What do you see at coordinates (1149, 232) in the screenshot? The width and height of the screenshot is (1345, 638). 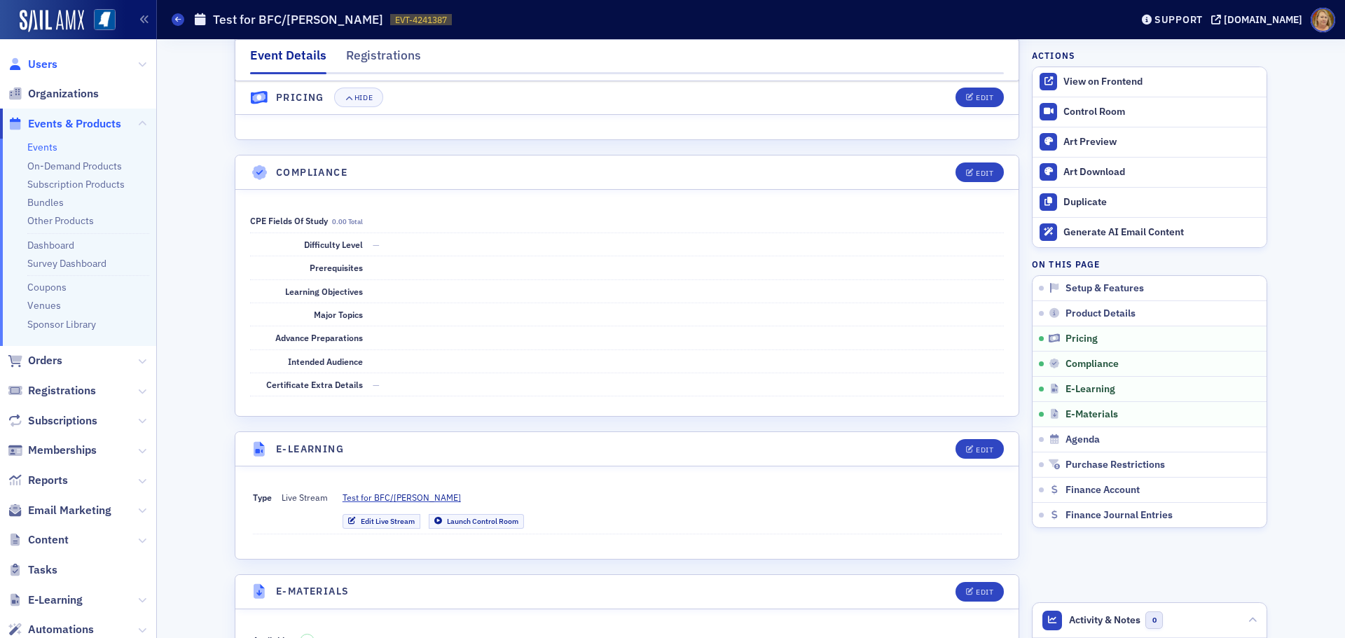 I see `button: Generate AI Email Content` at bounding box center [1149, 232].